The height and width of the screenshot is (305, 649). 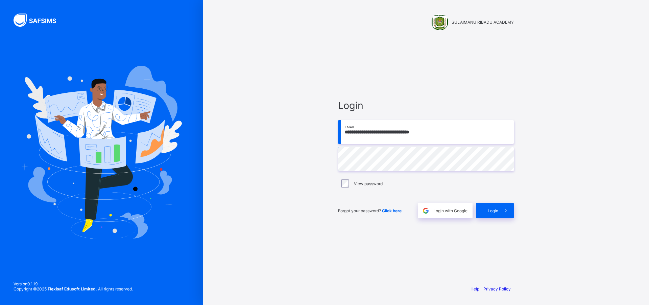 I want to click on a: Privacy Policy, so click(x=497, y=288).